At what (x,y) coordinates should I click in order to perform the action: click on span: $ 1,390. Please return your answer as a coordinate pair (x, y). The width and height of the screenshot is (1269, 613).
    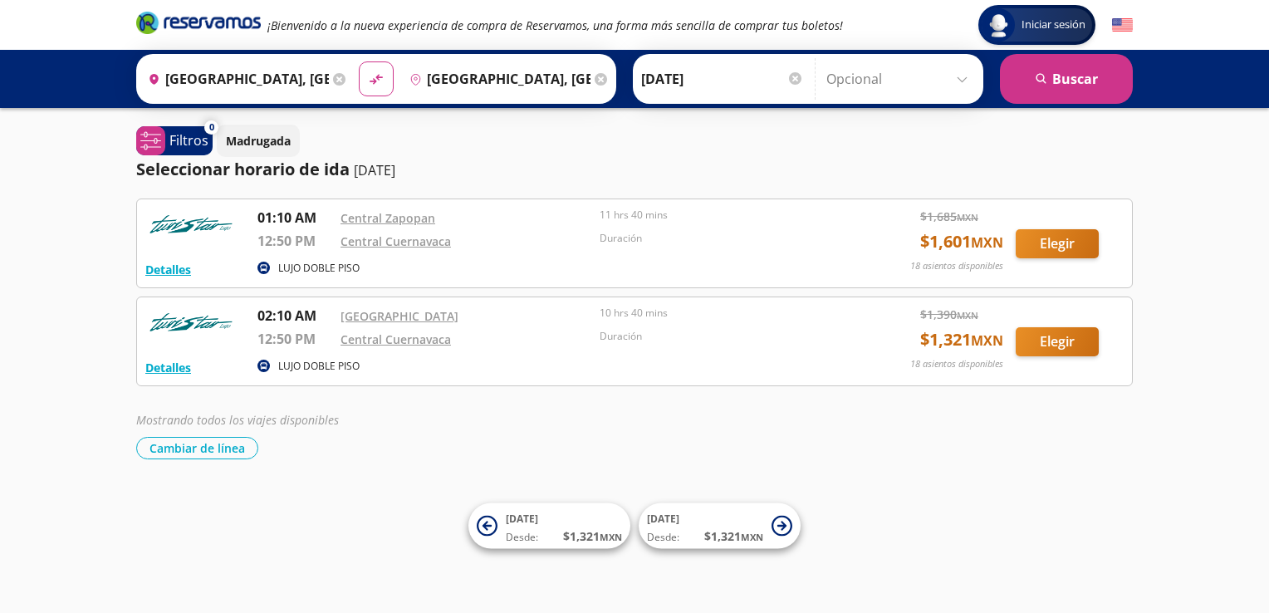
    Looking at the image, I should click on (949, 314).